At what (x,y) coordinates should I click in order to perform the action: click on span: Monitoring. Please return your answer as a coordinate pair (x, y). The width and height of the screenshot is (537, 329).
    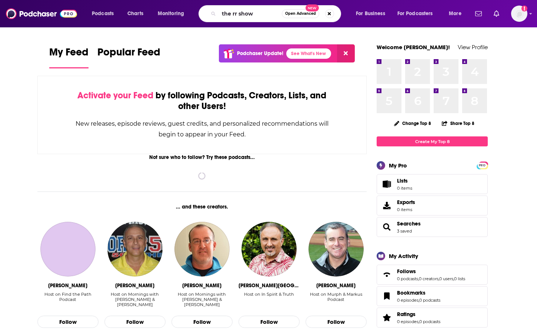
    Looking at the image, I should click on (171, 14).